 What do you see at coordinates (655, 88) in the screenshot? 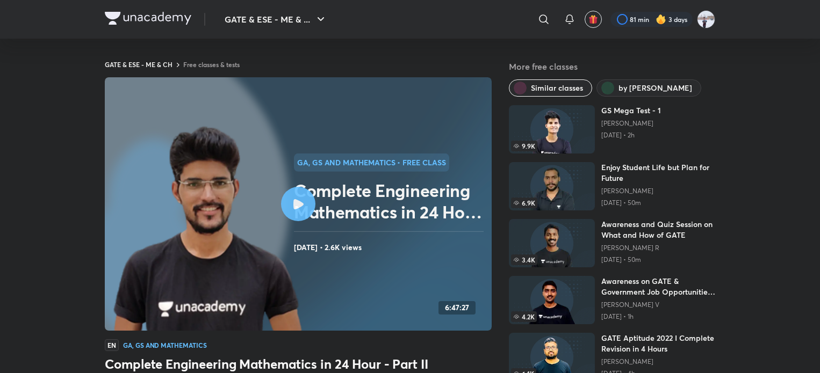
I see `span: by Devendra Poonia` at bounding box center [655, 88].